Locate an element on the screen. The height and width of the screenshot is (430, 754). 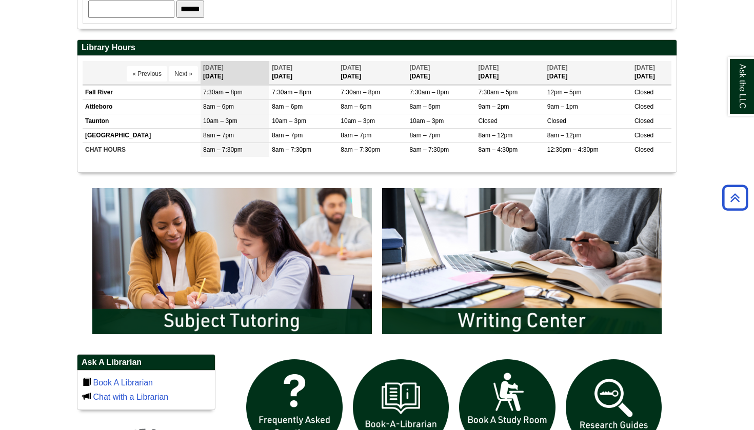
button: « Previous is located at coordinates (147, 74).